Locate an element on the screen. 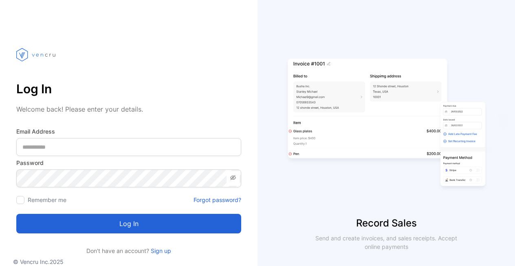  img: slider image is located at coordinates (386, 124).